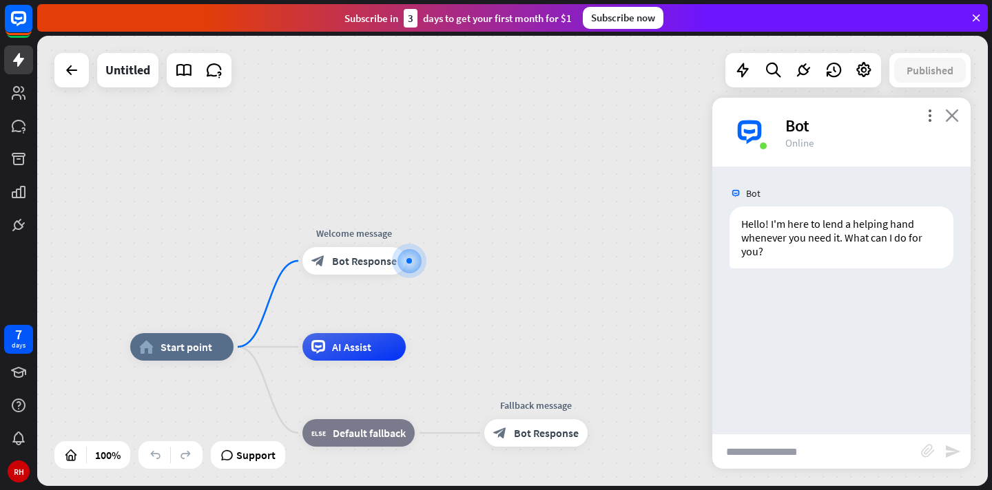 This screenshot has height=490, width=992. I want to click on button: Published, so click(930, 70).